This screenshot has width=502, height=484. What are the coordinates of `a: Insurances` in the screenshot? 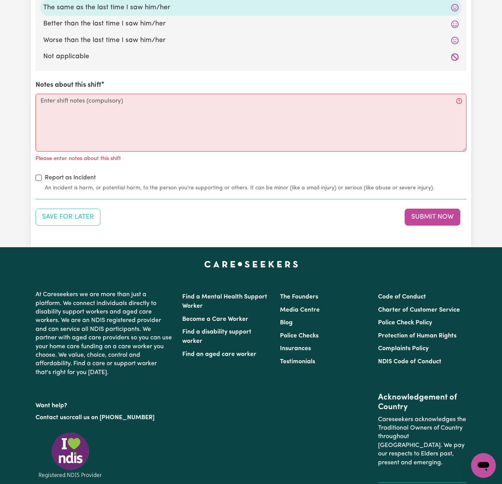 It's located at (295, 349).